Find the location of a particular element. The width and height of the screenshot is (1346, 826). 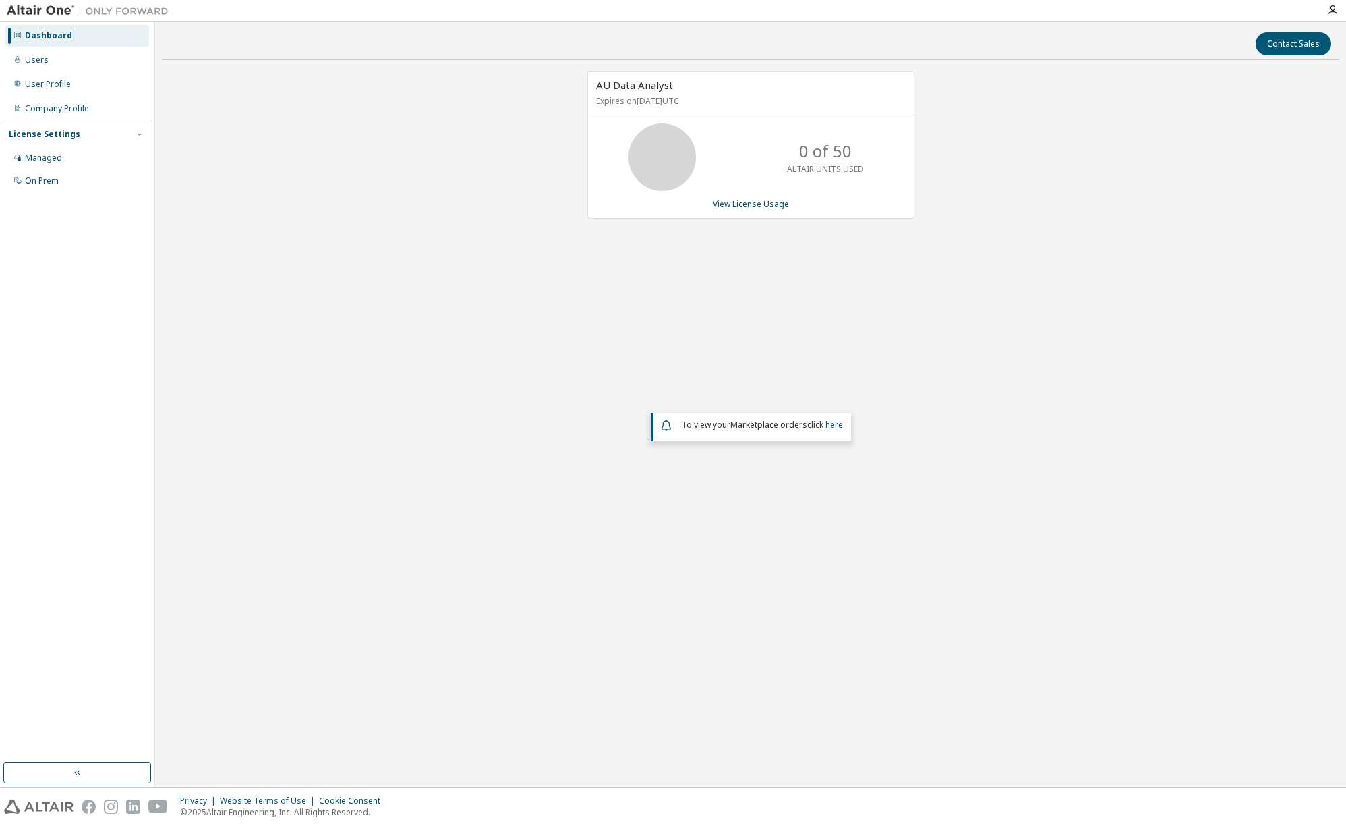

img: facebook.svg is located at coordinates (88, 806).